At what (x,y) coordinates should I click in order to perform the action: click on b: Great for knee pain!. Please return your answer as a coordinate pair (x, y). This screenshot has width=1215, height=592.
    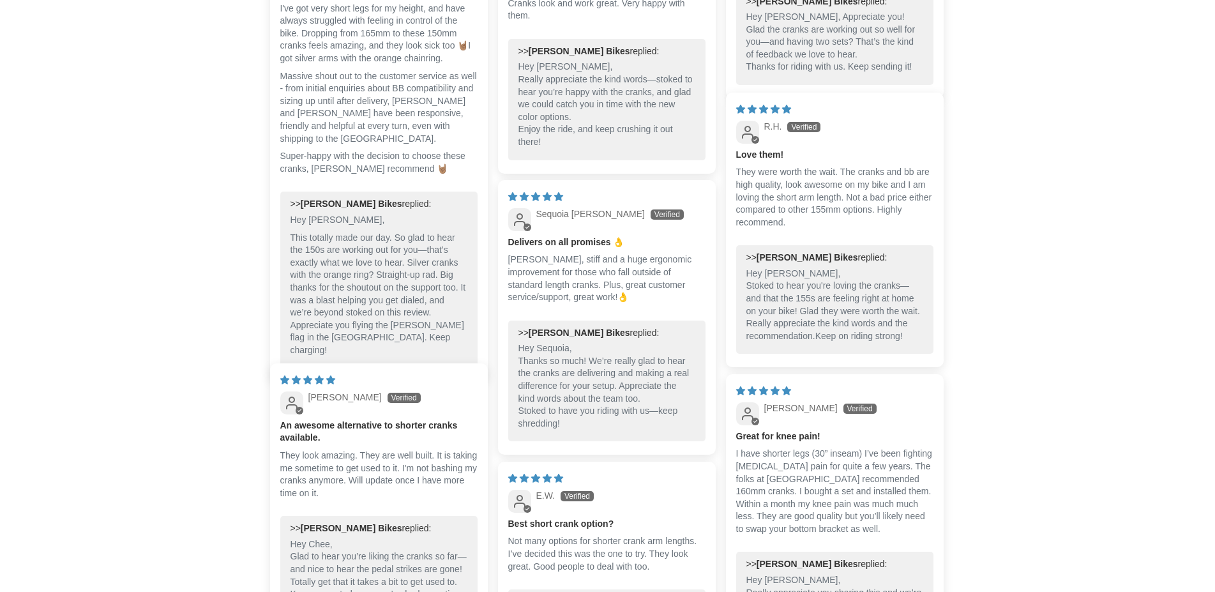
    Looking at the image, I should click on (835, 437).